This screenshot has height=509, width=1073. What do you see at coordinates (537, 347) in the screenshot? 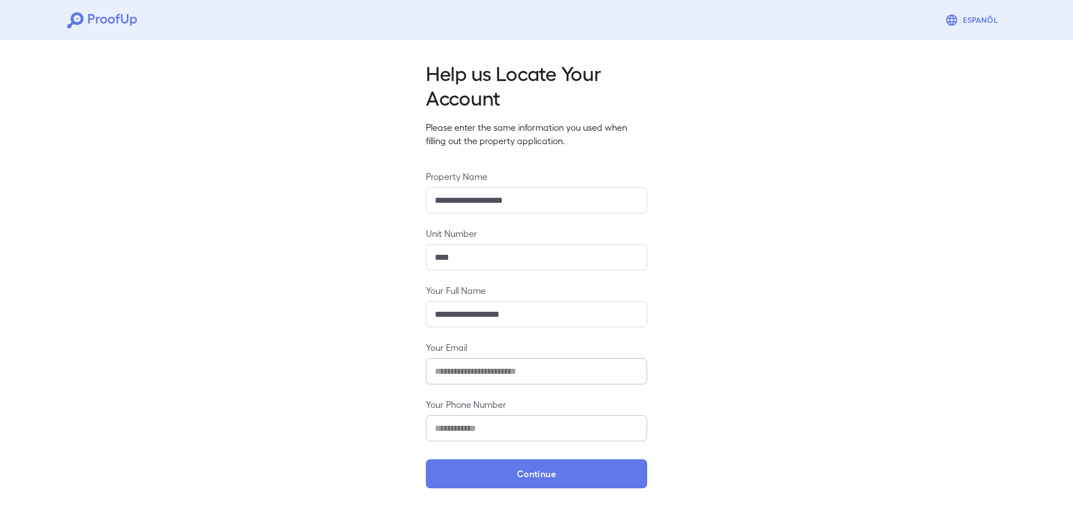
I see `label: Your Email` at bounding box center [537, 347].